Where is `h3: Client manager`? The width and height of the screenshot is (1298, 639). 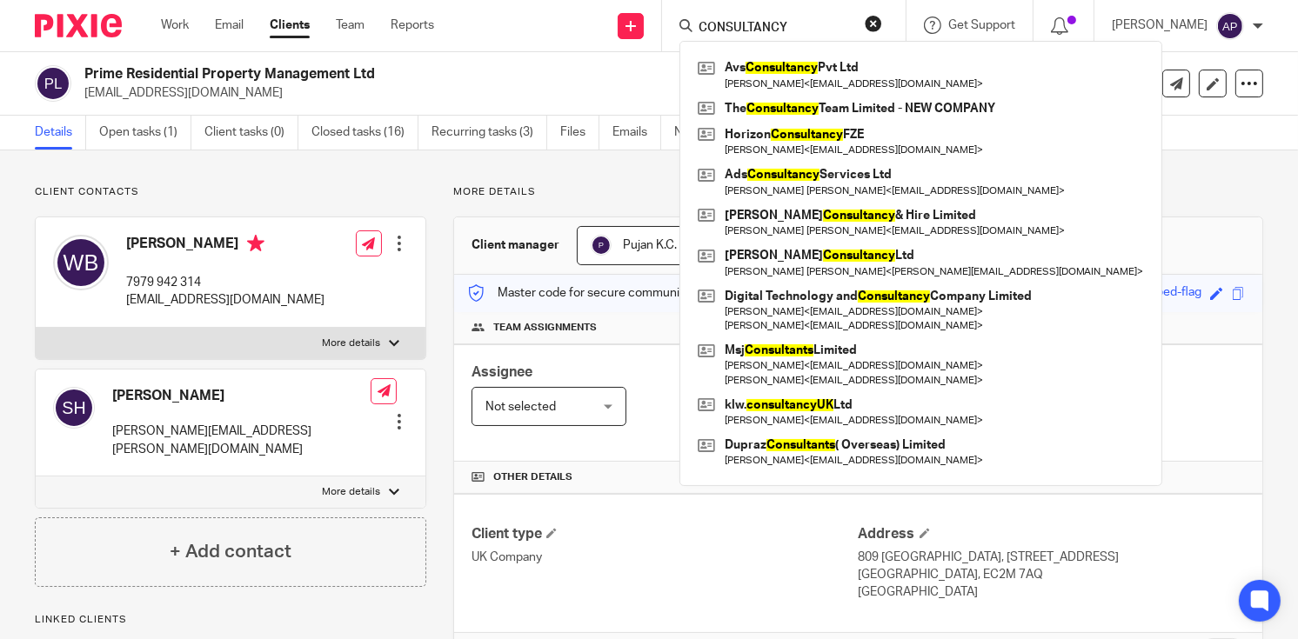 h3: Client manager is located at coordinates (515, 245).